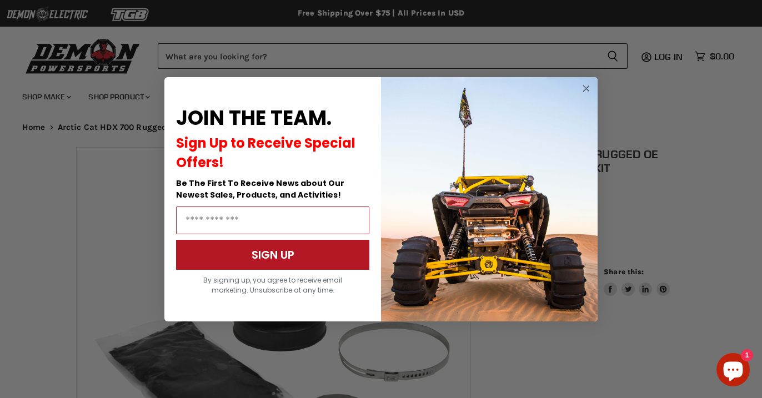 This screenshot has height=398, width=762. I want to click on inbox-online-store-chat: Shopify online store chat, so click(734, 371).